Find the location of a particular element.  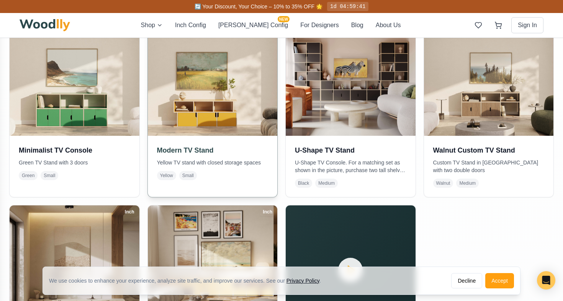

div: Open Intercom Messenger is located at coordinates (546, 281).